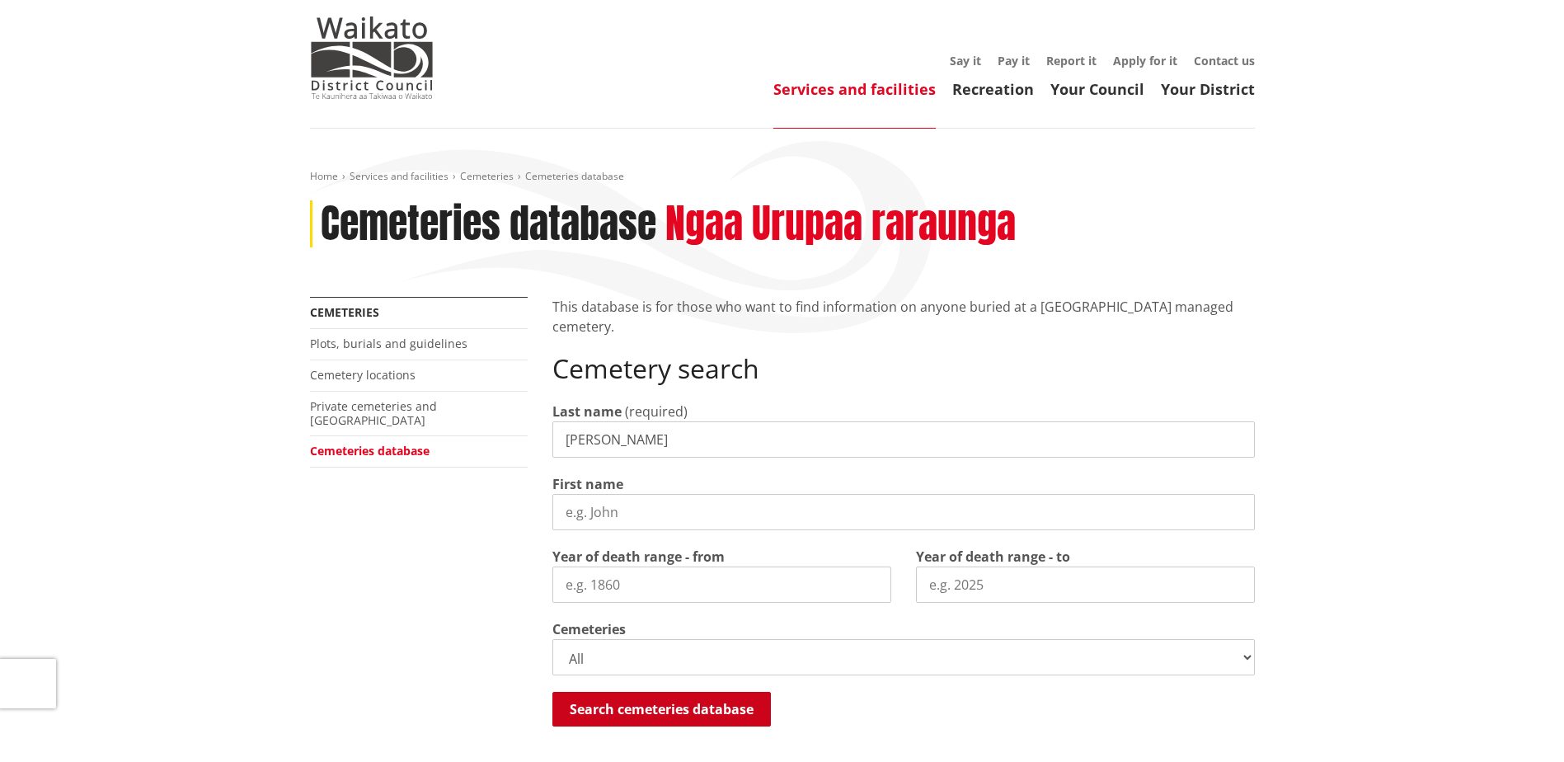 The image size is (1564, 762). Describe the element at coordinates (904, 369) in the screenshot. I see `h2: Cemetery search` at that location.